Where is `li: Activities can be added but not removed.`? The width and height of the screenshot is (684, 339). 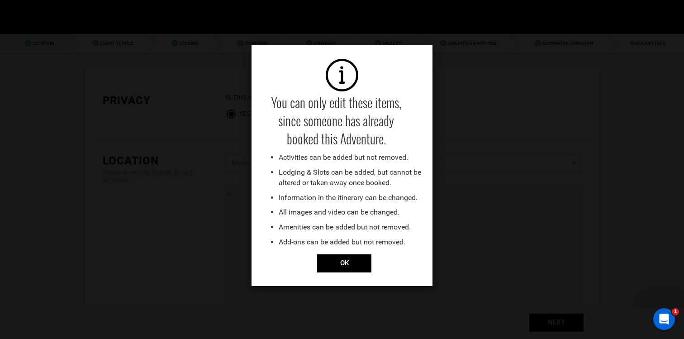 li: Activities can be added but not removed. is located at coordinates (351, 157).